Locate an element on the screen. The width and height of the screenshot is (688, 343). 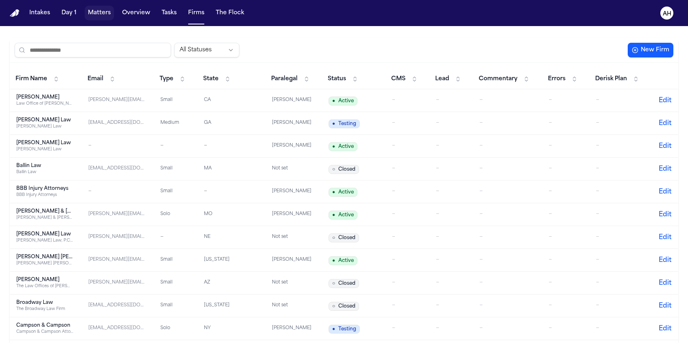
div: Broadway Law is located at coordinates (45, 303).